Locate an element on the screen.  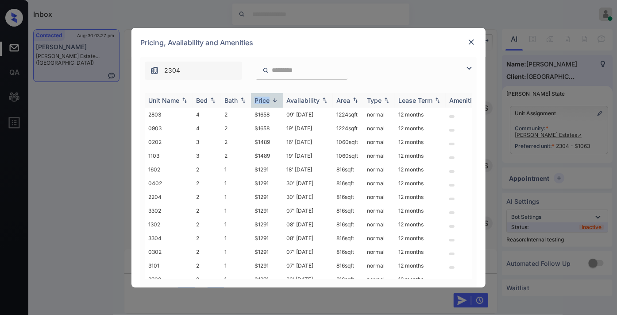
div: Pricing, Availability and Amenities is located at coordinates (309, 43).